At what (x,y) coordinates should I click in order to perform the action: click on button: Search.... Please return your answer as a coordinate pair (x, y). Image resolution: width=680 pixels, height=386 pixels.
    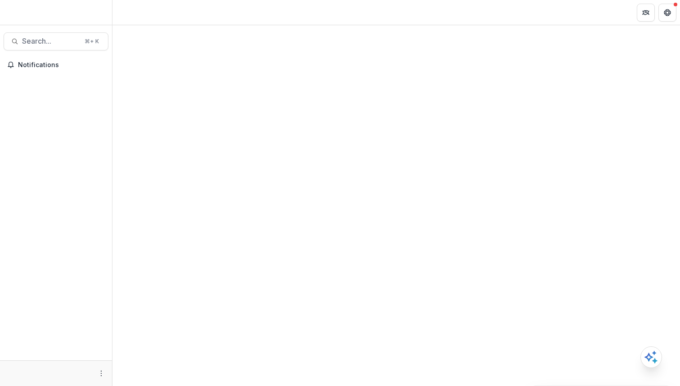
    Looking at the image, I should click on (56, 41).